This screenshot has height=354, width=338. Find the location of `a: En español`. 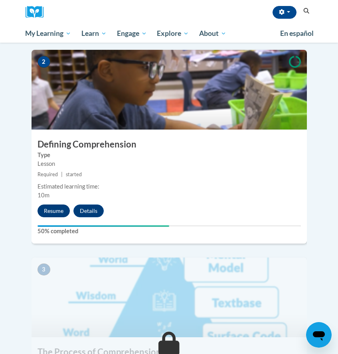

a: En español is located at coordinates (297, 34).